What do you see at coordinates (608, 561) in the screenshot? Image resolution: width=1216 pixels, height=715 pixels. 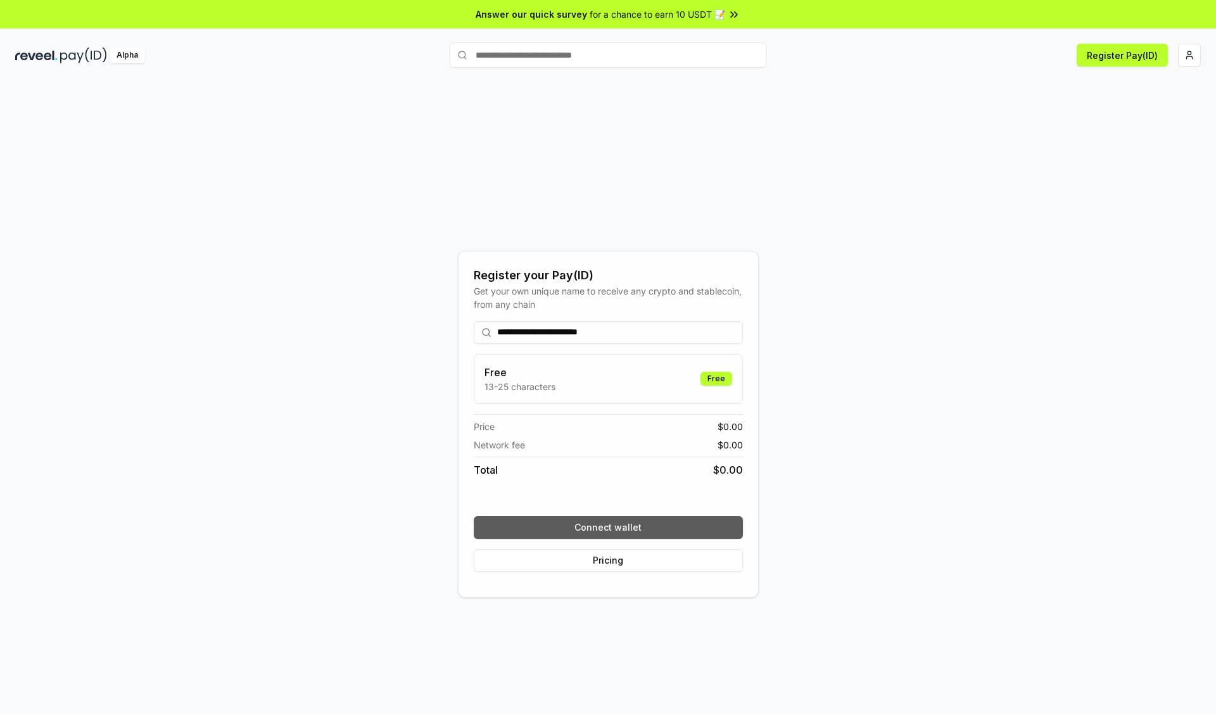 I see `button: Pricing` at bounding box center [608, 561].